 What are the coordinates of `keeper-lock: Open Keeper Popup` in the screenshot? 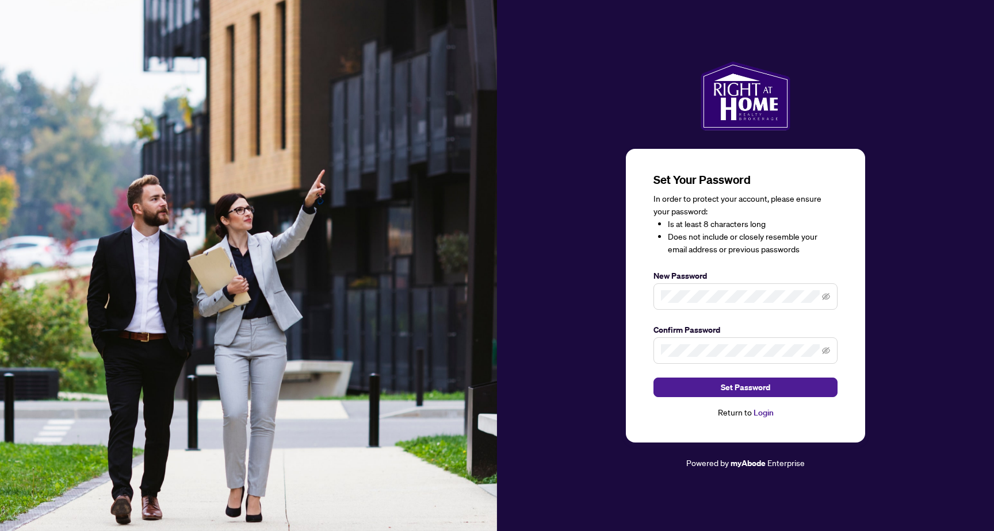 It's located at (811, 297).